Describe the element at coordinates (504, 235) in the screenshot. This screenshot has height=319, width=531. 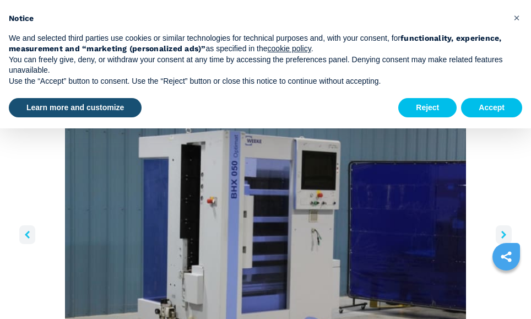
I see `button: right-button` at that location.